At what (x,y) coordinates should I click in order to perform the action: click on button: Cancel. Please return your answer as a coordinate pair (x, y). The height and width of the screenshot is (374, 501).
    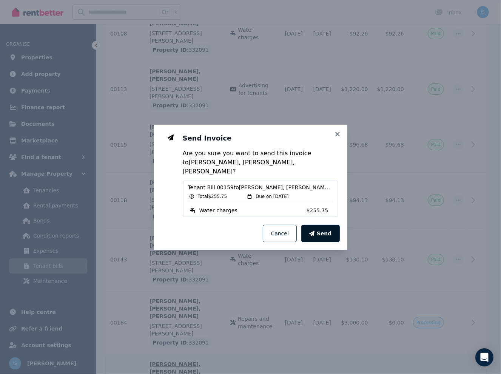
    Looking at the image, I should click on (279, 233).